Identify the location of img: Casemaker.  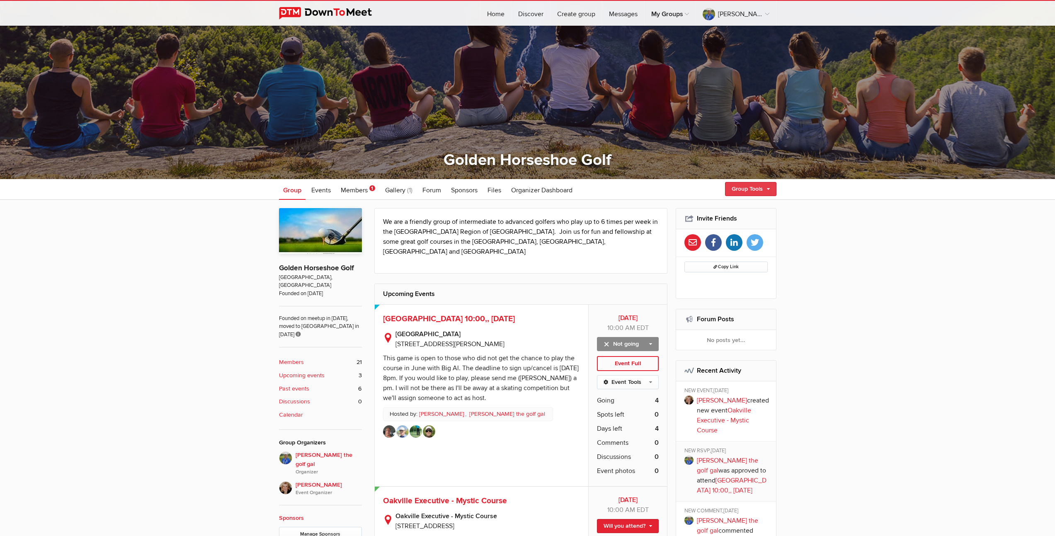
(416, 432).